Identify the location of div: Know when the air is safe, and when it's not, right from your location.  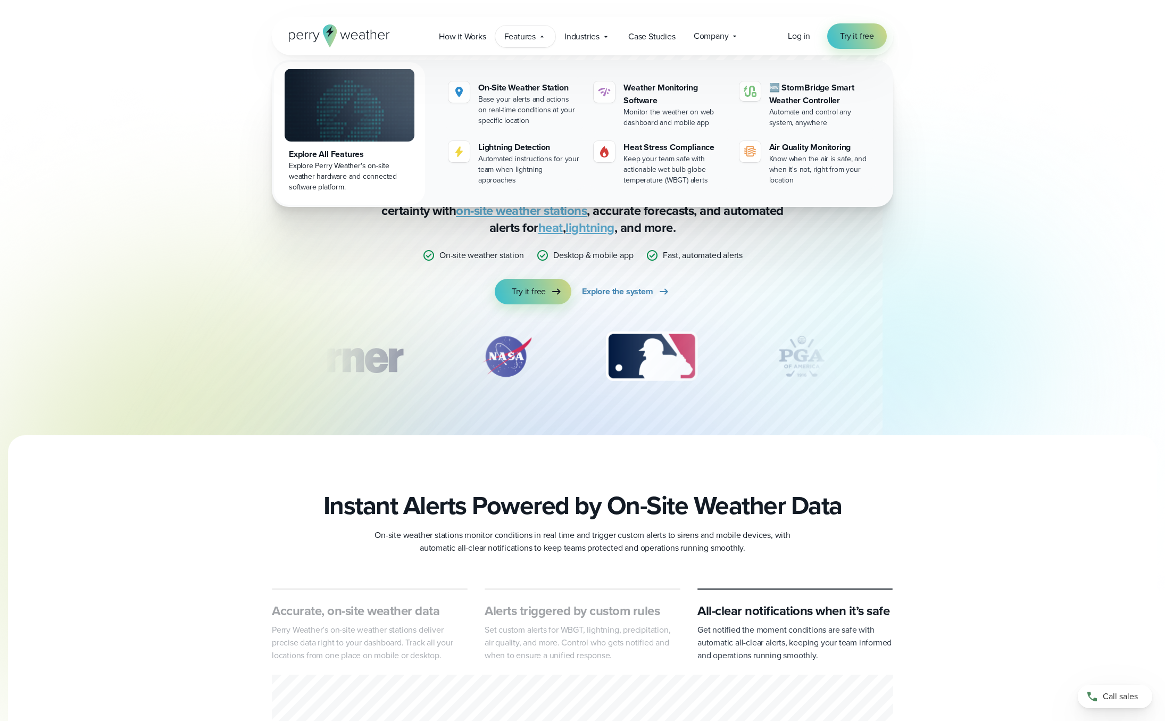
(820, 170).